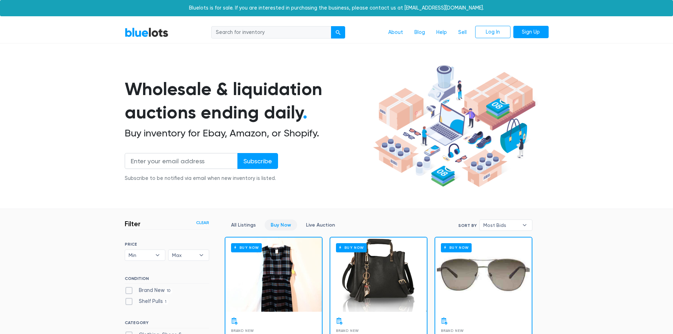  Describe the element at coordinates (271, 32) in the screenshot. I see `input: Search for inventory` at that location.